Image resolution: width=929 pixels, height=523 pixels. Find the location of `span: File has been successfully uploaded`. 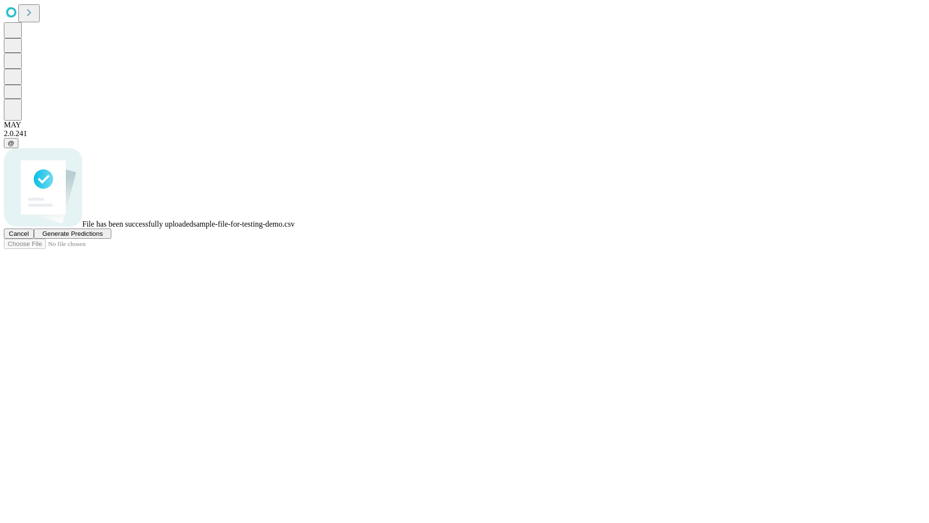

span: File has been successfully uploaded is located at coordinates (137, 224).